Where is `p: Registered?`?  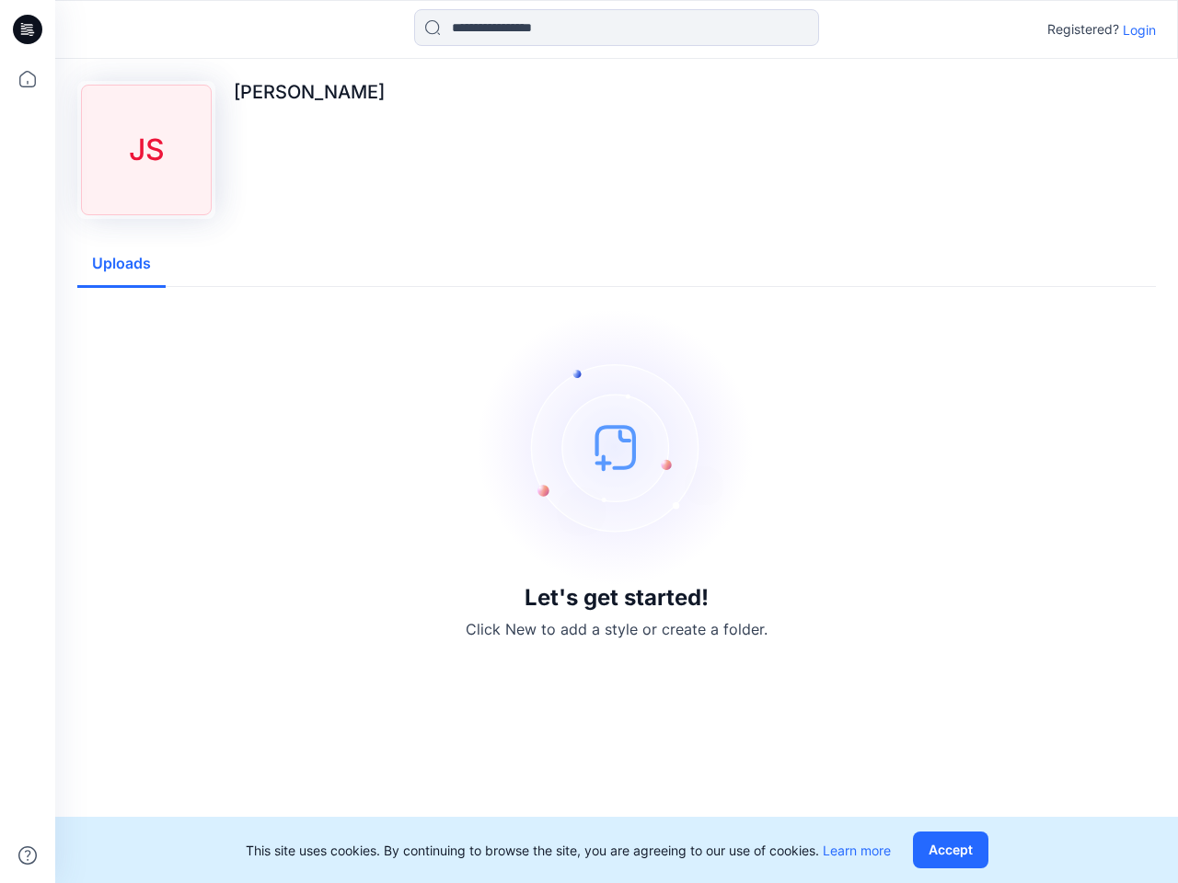 p: Registered? is located at coordinates (1083, 29).